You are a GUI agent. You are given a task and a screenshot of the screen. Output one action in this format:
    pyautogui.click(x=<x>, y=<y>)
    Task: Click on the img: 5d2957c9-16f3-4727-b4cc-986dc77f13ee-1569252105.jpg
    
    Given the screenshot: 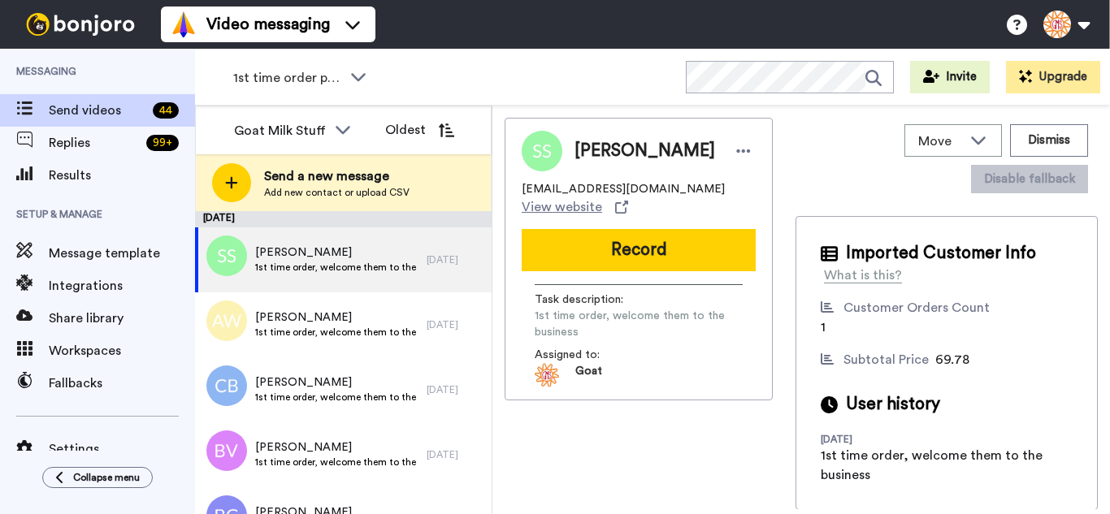 What is the action you would take?
    pyautogui.click(x=547, y=375)
    